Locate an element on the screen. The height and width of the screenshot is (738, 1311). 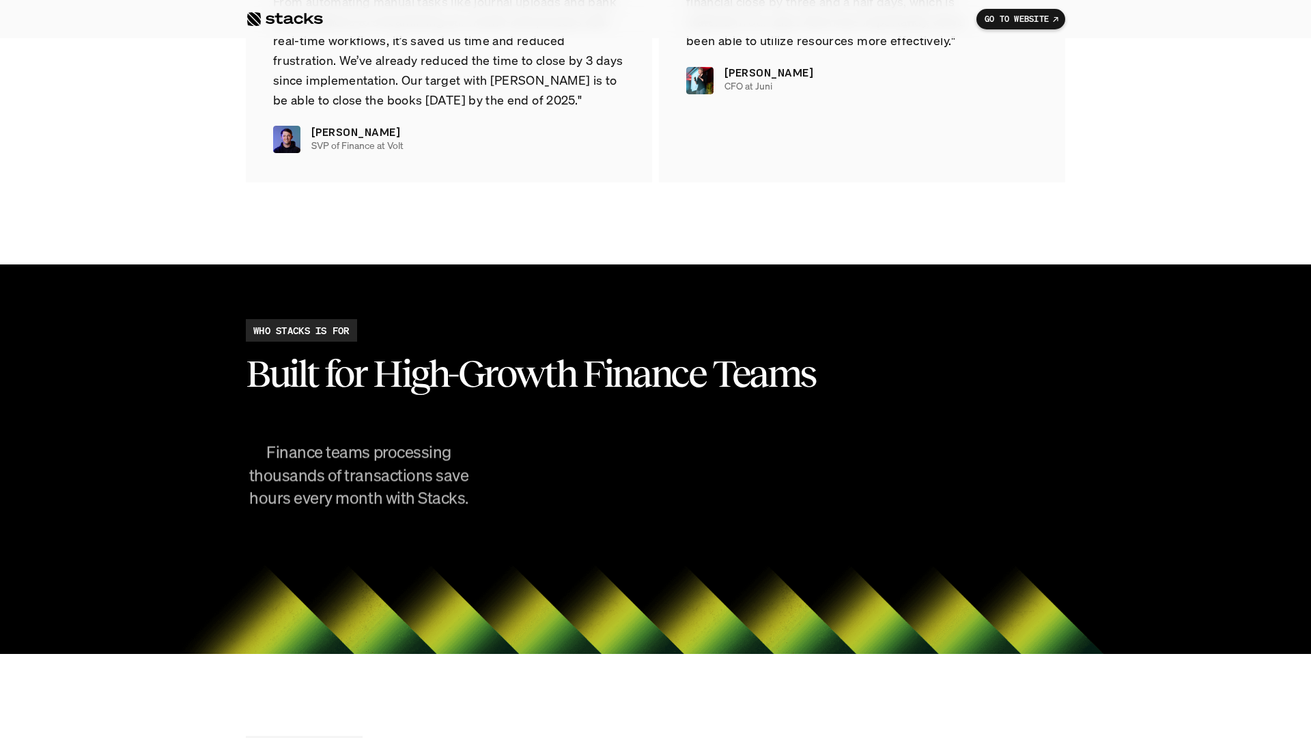
p: CFO at Juni is located at coordinates (749, 86).